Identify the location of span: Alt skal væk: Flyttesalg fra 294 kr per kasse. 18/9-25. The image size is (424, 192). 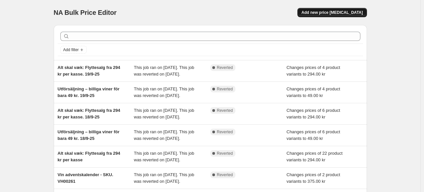
(89, 114).